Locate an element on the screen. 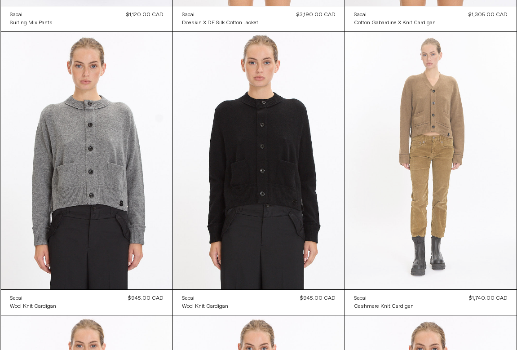  a: Suiting Mix Pants is located at coordinates (31, 23).